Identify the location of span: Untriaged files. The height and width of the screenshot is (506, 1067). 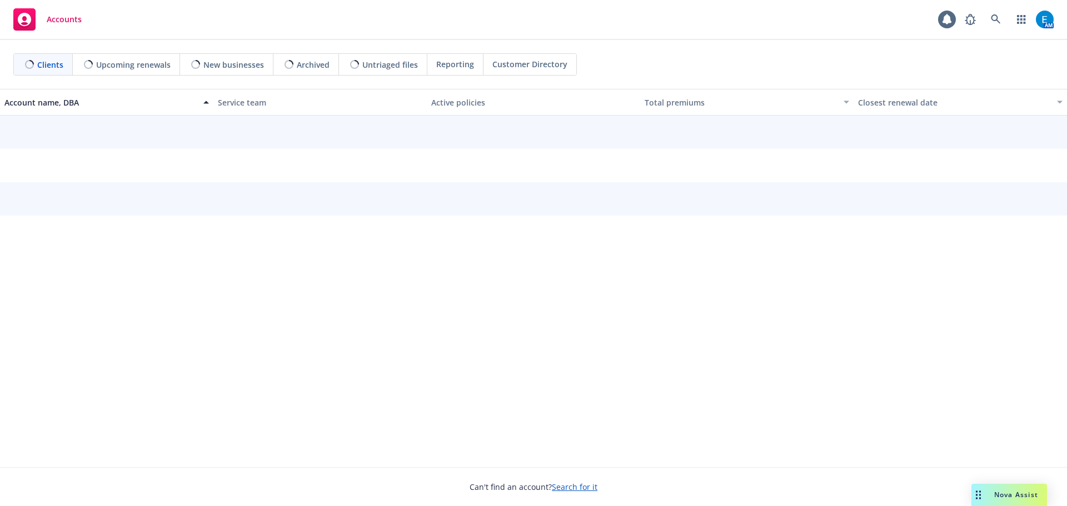
(390, 64).